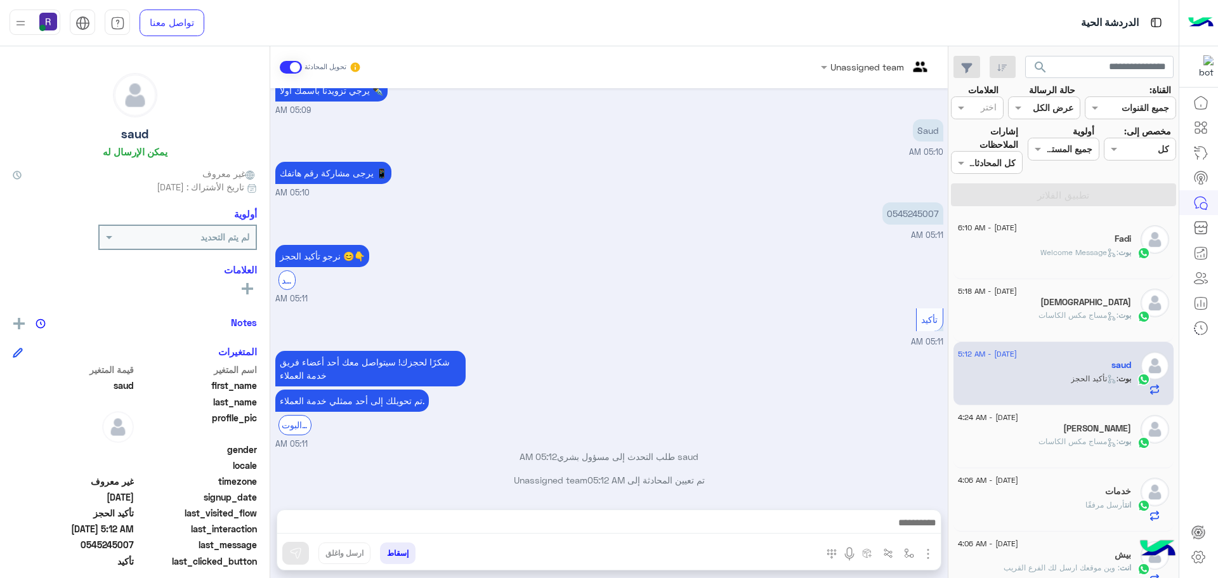 The width and height of the screenshot is (1218, 578). I want to click on a: tab, so click(117, 23).